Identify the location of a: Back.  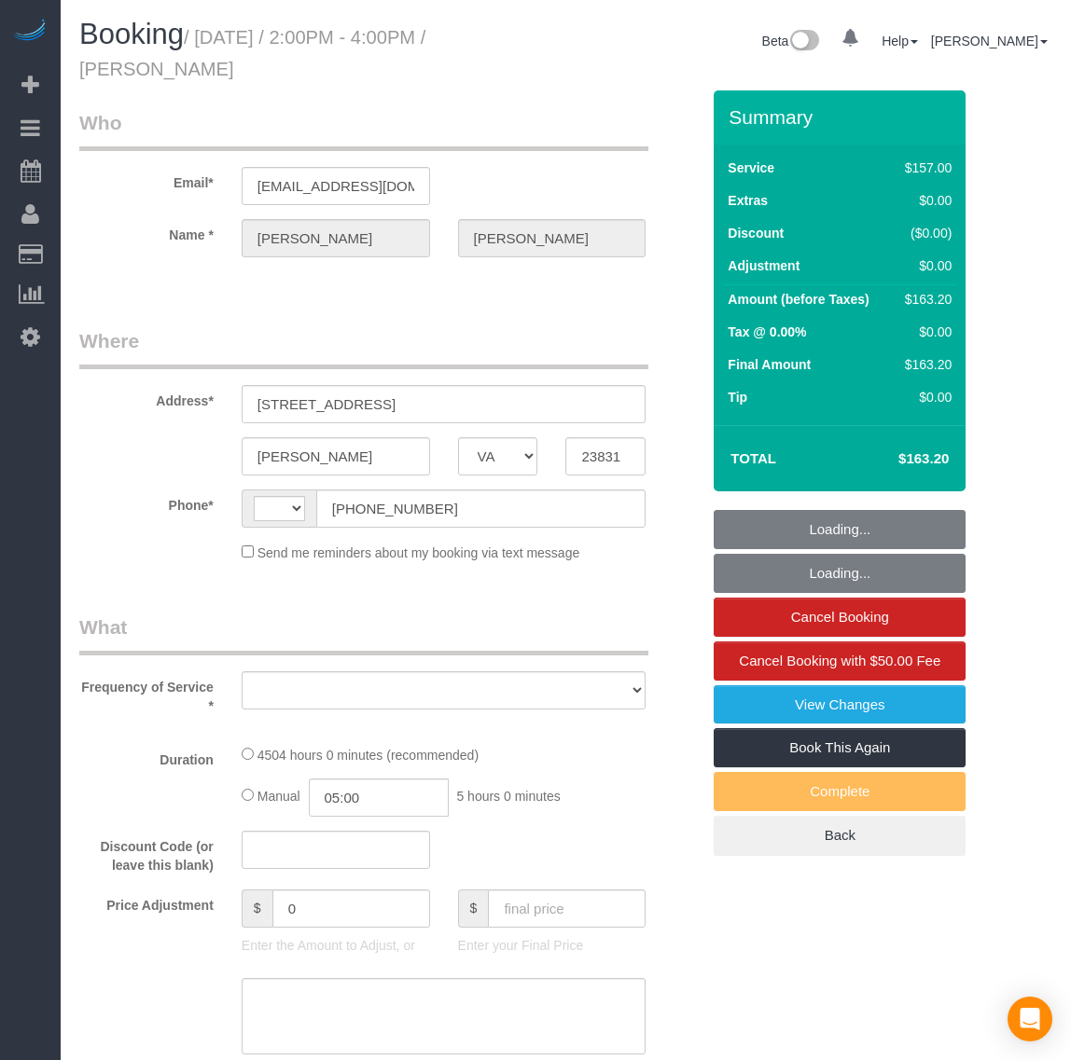
(839, 836).